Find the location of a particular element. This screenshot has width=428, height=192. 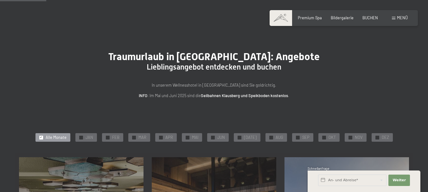

span: JAN is located at coordinates (89, 138).